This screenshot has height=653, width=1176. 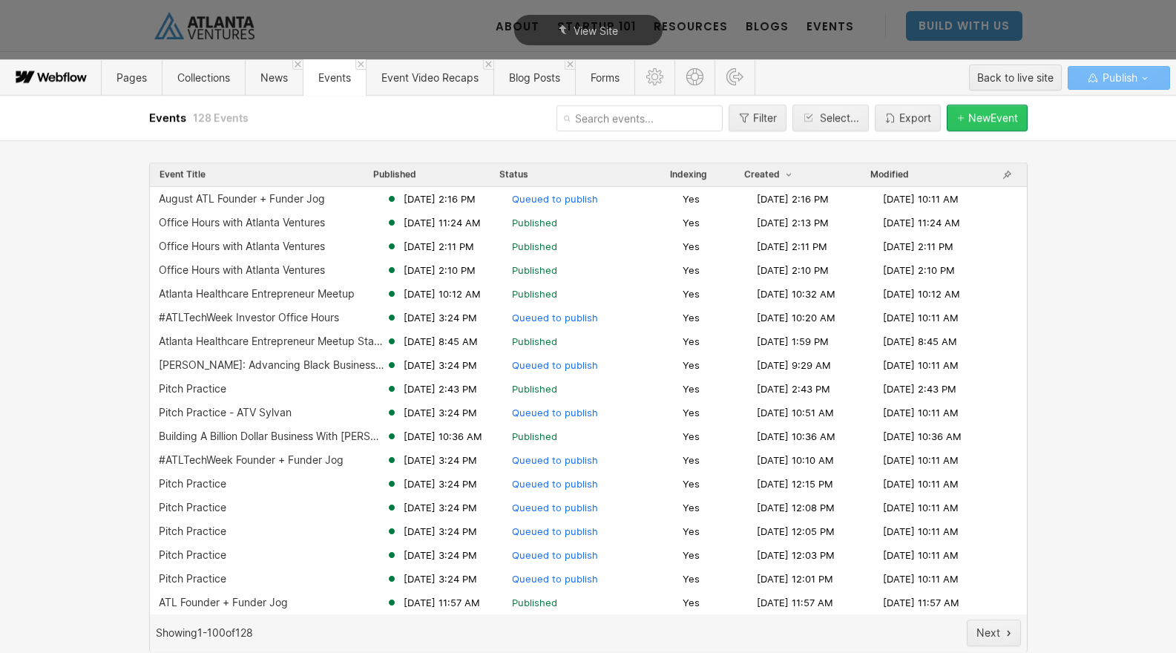 I want to click on button: NewEvent, so click(x=987, y=118).